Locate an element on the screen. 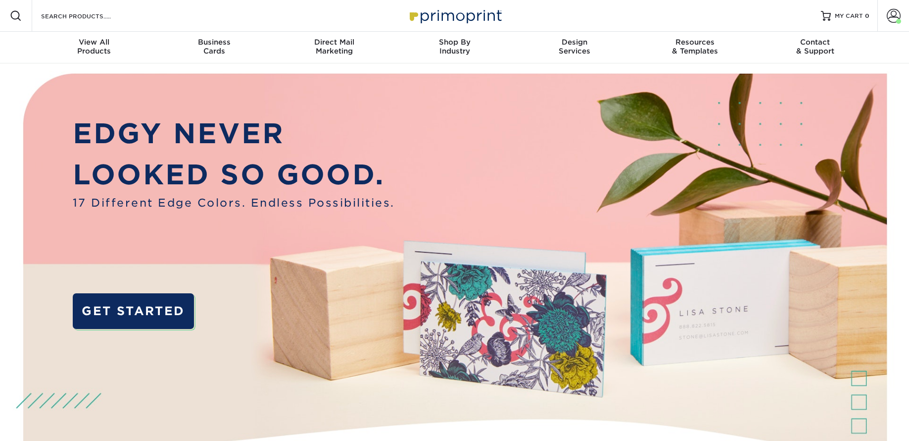  span: View All is located at coordinates (94, 42).